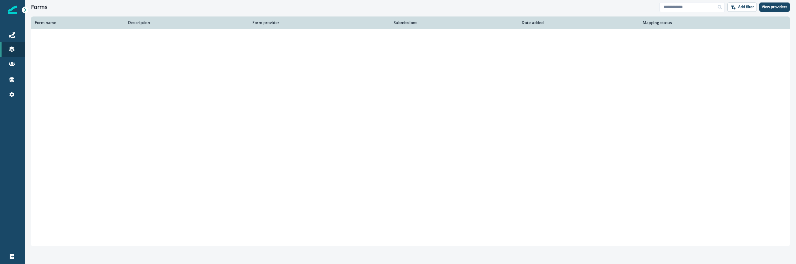  What do you see at coordinates (746, 7) in the screenshot?
I see `p: Add filter` at bounding box center [746, 7].